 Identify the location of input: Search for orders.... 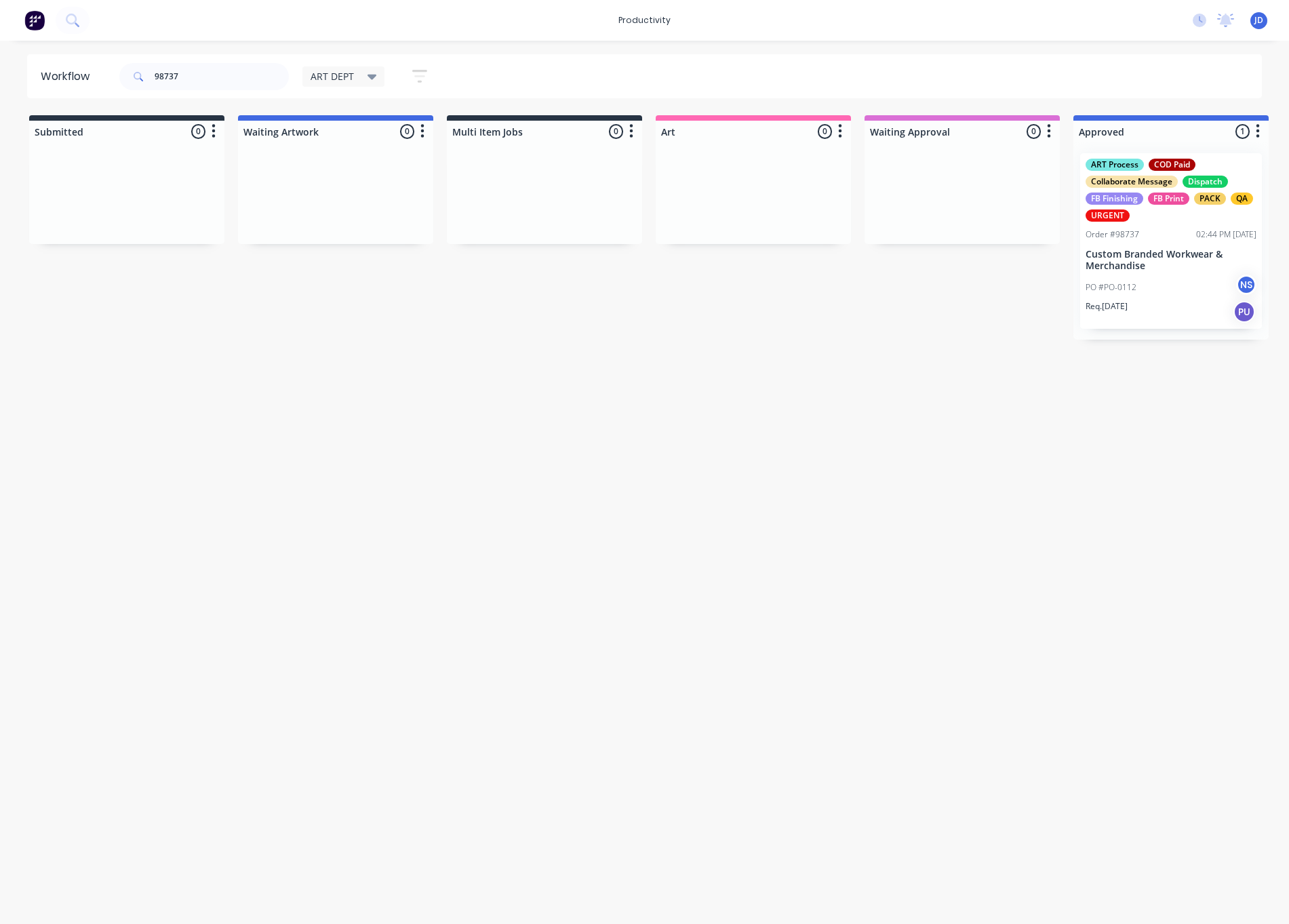
(221, 77).